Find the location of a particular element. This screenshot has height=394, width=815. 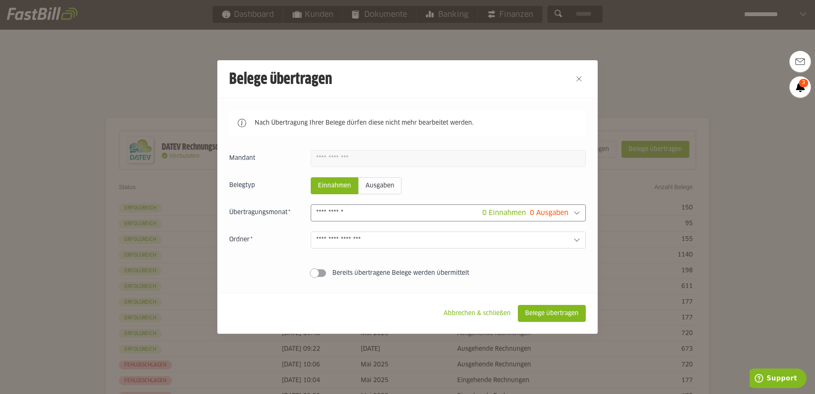

sl-radio-button: Einnahmen is located at coordinates (334, 186).